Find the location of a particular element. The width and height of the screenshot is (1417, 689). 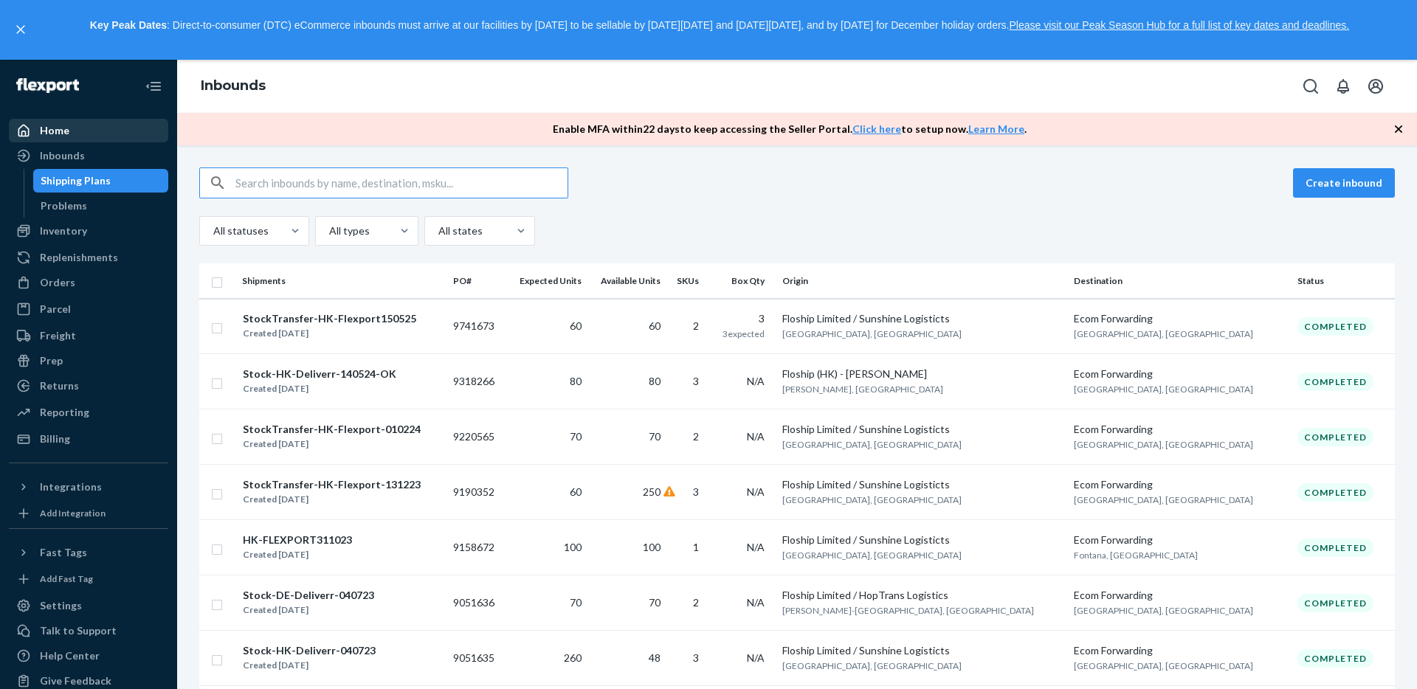

div: Inventory is located at coordinates (63, 231).